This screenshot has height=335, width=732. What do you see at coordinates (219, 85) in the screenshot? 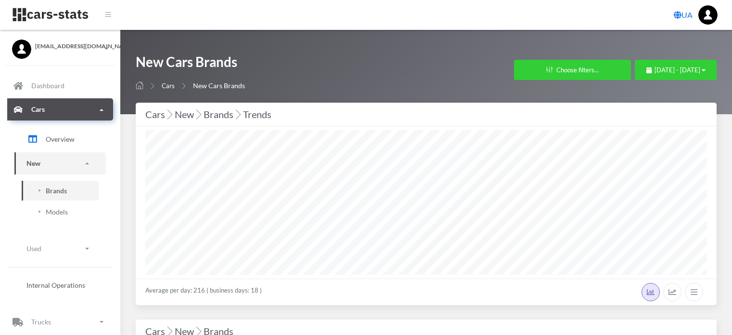
I see `span: New Cars Brands` at bounding box center [219, 85].